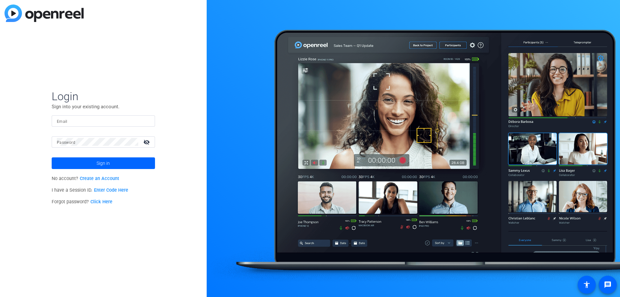  What do you see at coordinates (62, 121) in the screenshot?
I see `mat-label: Email` at bounding box center [62, 121].